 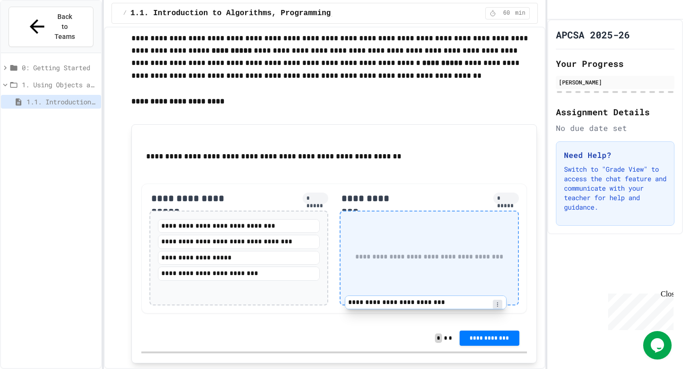 I want to click on h3: Need Help?, so click(x=615, y=155).